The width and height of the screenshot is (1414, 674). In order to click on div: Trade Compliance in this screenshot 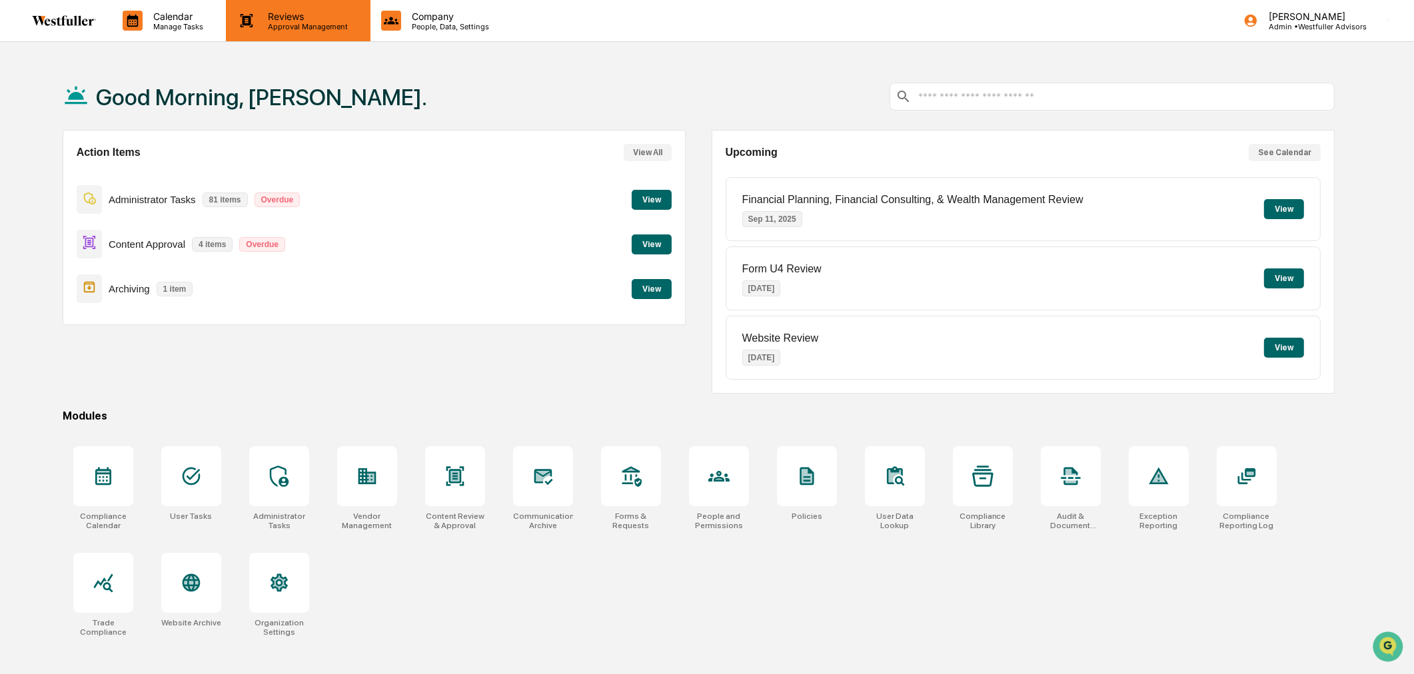, I will do `click(103, 628)`.